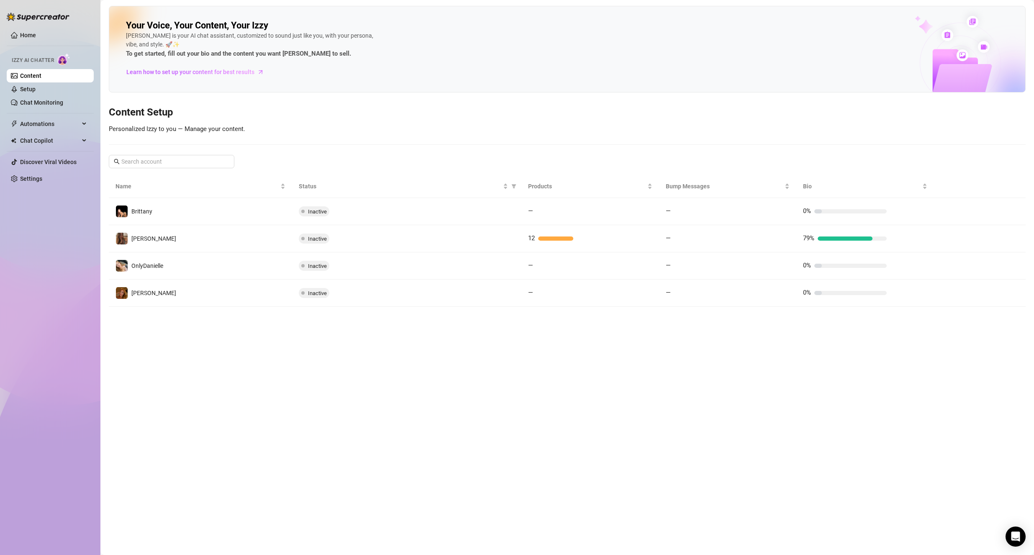 The image size is (1034, 555). What do you see at coordinates (142, 211) in the screenshot?
I see `span: Brittany️‍` at bounding box center [142, 211].